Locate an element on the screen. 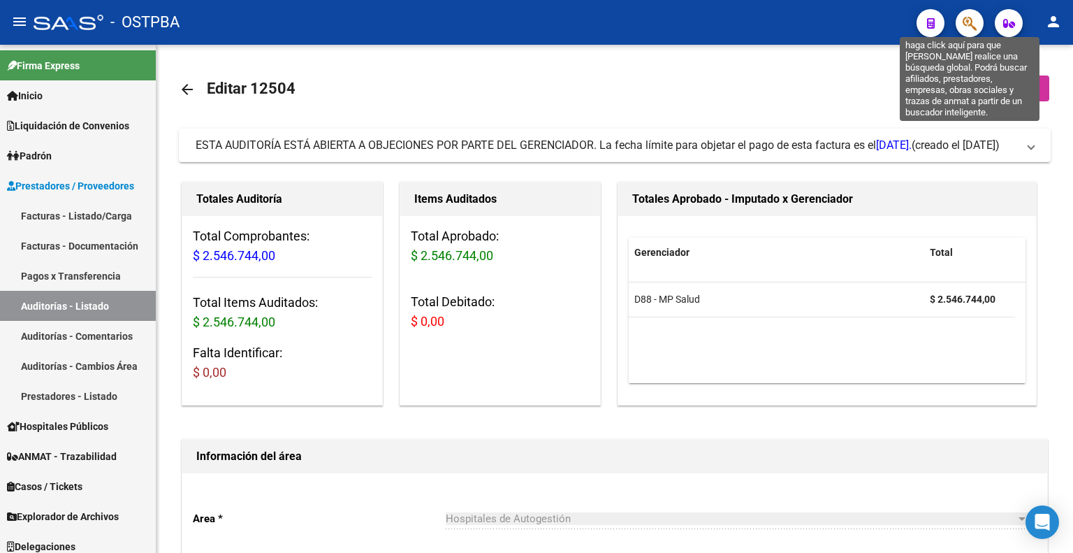 This screenshot has width=1073, height=553. span: Firma Express is located at coordinates (43, 66).